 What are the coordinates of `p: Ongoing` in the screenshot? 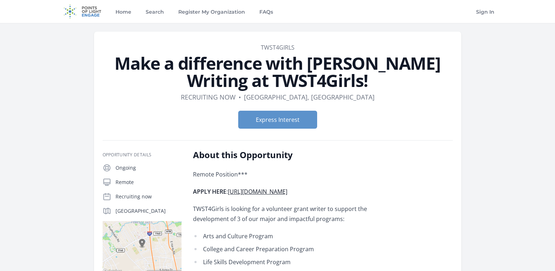 It's located at (149, 168).